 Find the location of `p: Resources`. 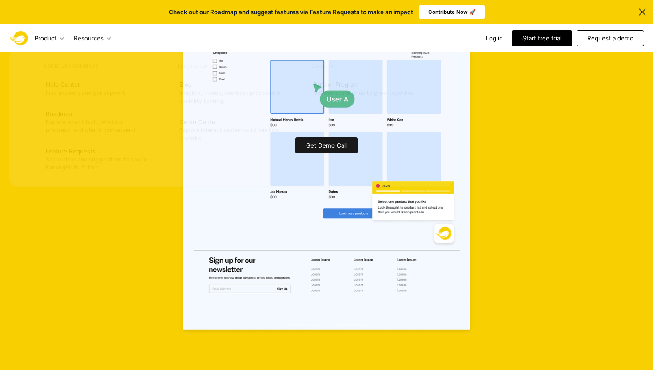

p: Resources is located at coordinates (88, 38).